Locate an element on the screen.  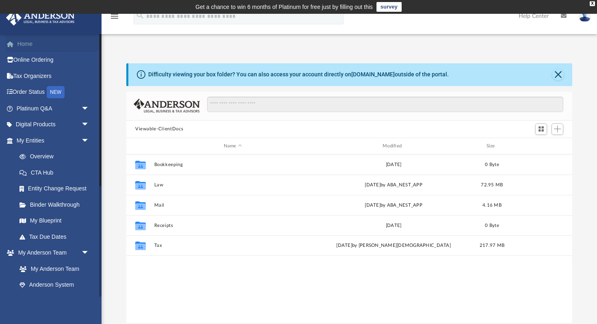
div: Difficulty viewing your box folder? You can also access your account directly on outside of the p... is located at coordinates (298, 74).